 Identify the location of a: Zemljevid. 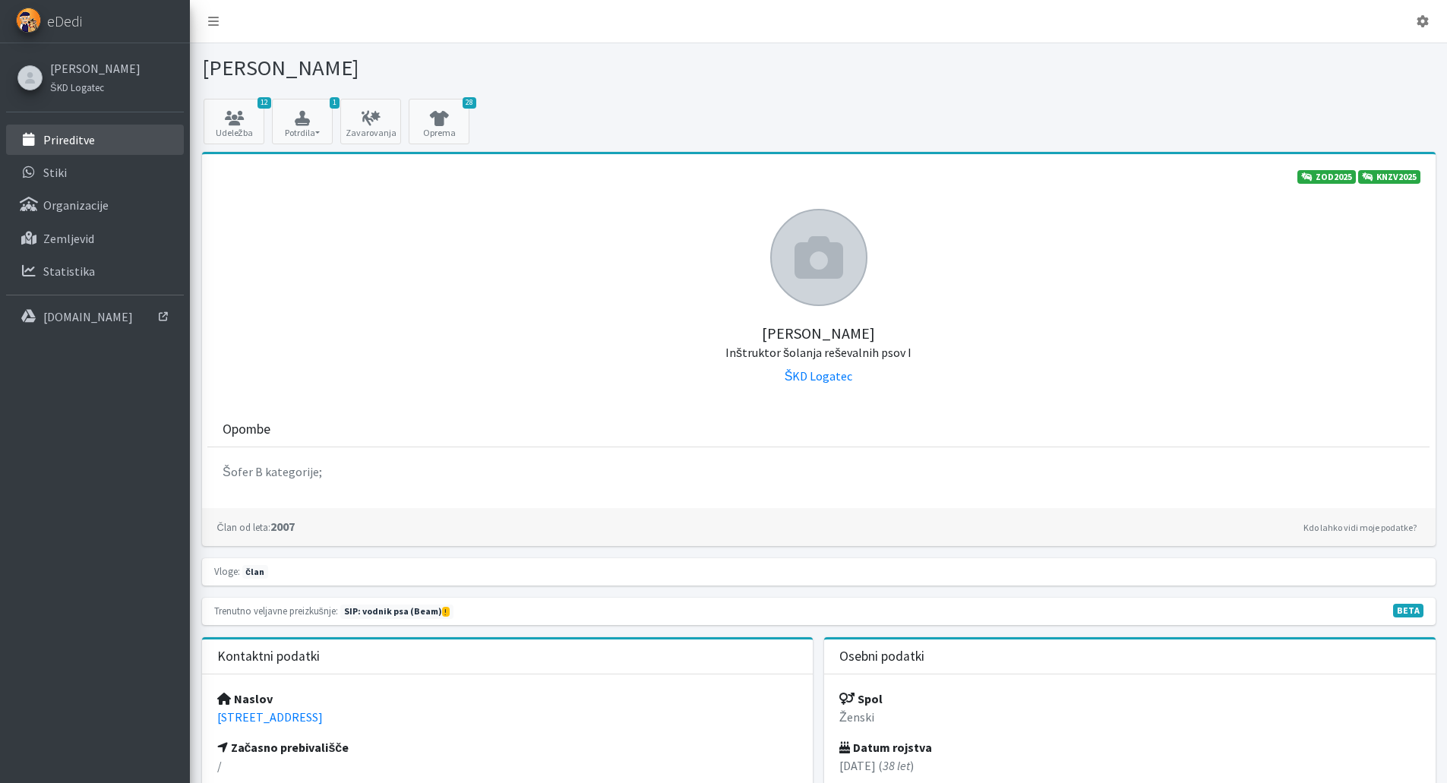
(95, 238).